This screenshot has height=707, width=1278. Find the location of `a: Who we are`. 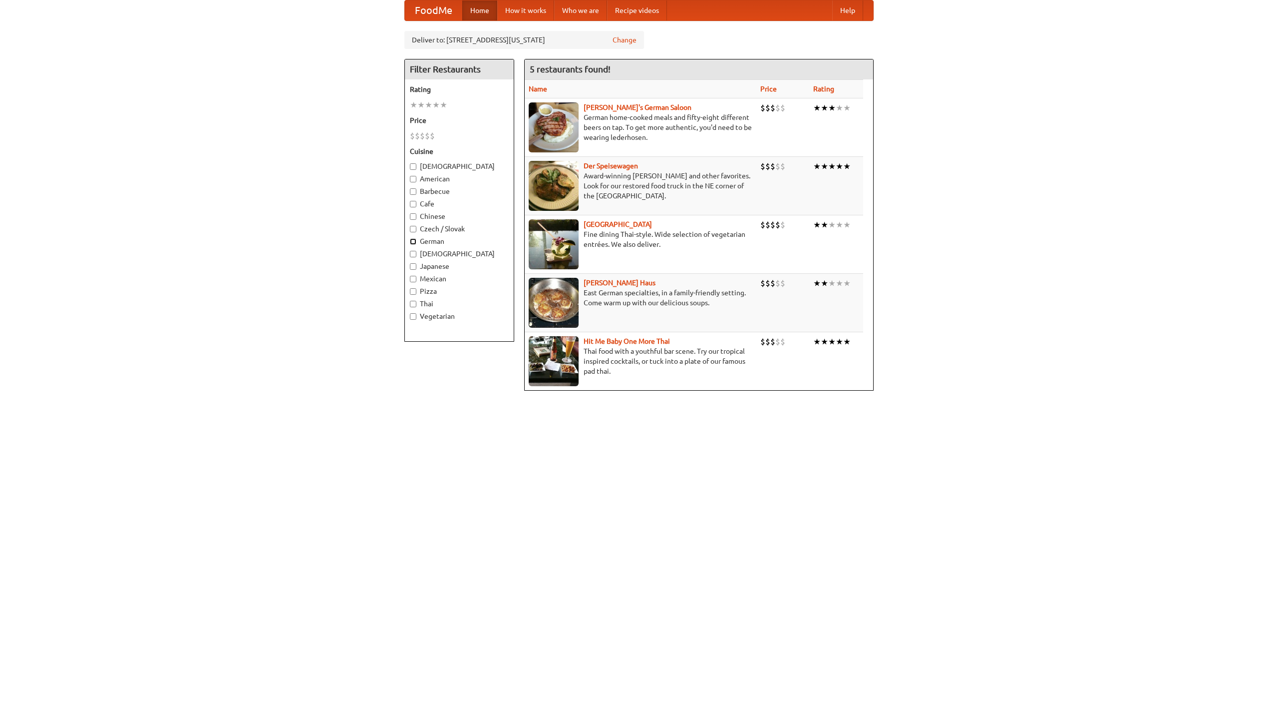

a: Who we are is located at coordinates (581, 10).